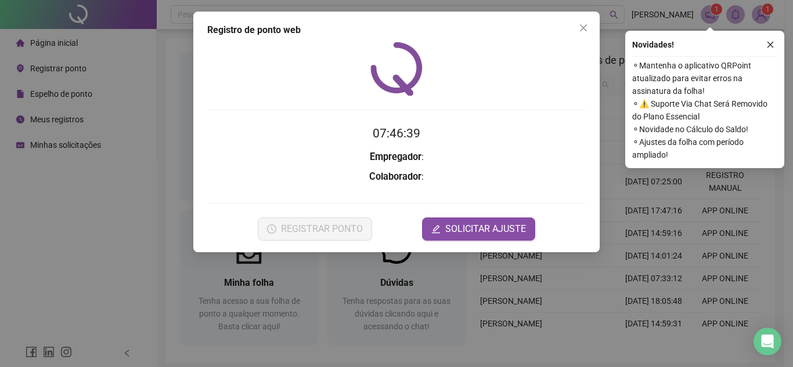  Describe the element at coordinates (704, 110) in the screenshot. I see `span: ⚬ ⚠️ Suporte Via Chat Será Removido do Plano Essencial` at that location.